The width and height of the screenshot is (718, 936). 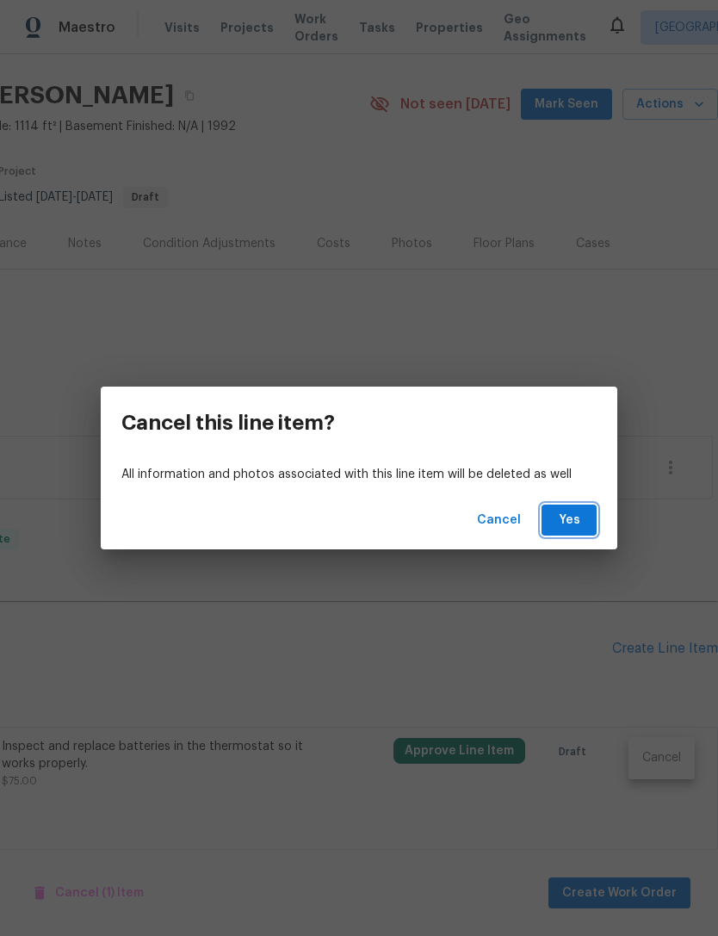 I want to click on h3: Cancel this line item?, so click(x=228, y=423).